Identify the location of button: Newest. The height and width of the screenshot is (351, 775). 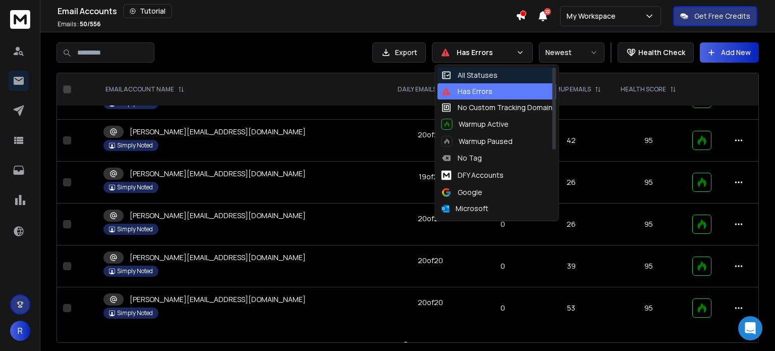
(571, 52).